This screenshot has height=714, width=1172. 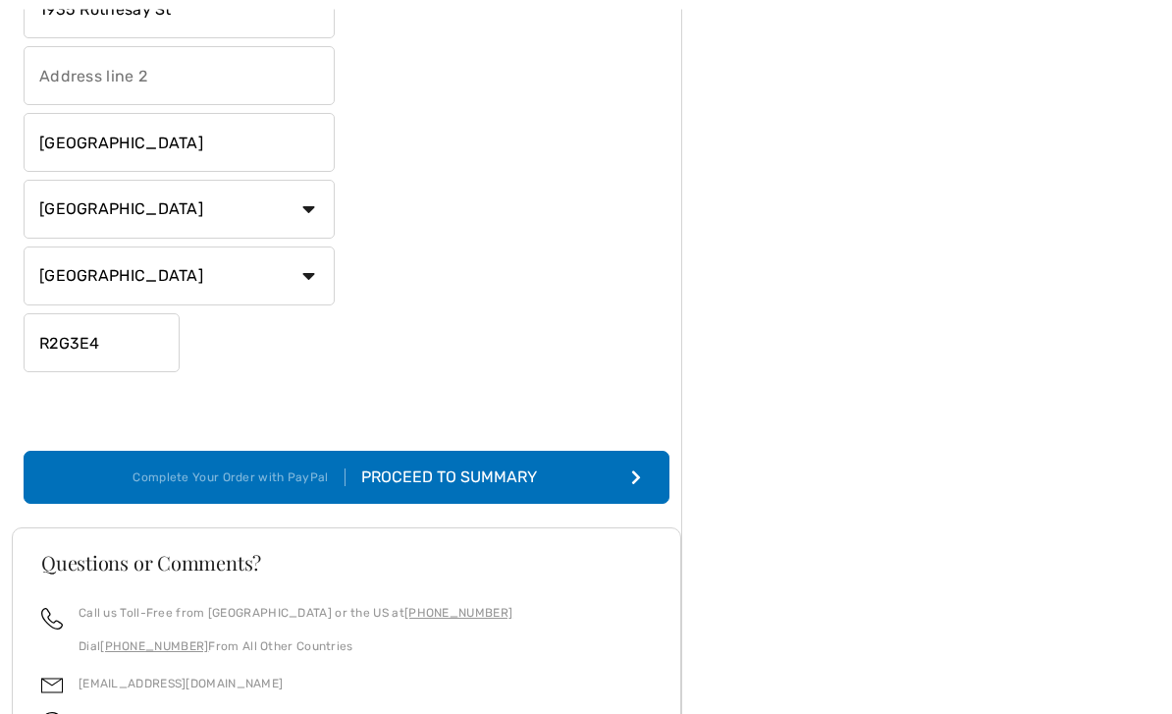 I want to click on input: City, so click(x=179, y=143).